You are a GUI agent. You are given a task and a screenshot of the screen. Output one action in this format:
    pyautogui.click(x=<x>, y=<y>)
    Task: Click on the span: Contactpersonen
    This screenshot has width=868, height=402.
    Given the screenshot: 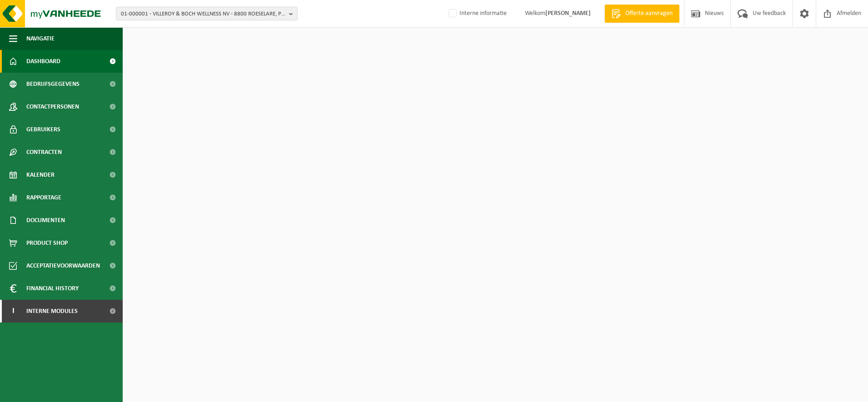 What is the action you would take?
    pyautogui.click(x=53, y=107)
    